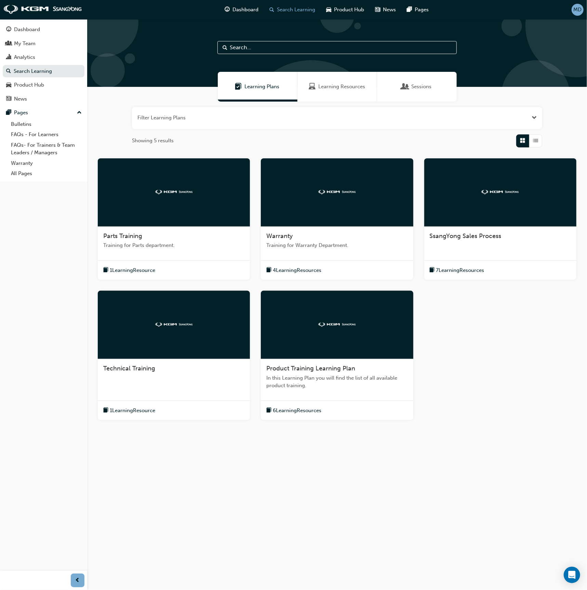 This screenshot has height=590, width=587. I want to click on button: Open the filter, so click(534, 118).